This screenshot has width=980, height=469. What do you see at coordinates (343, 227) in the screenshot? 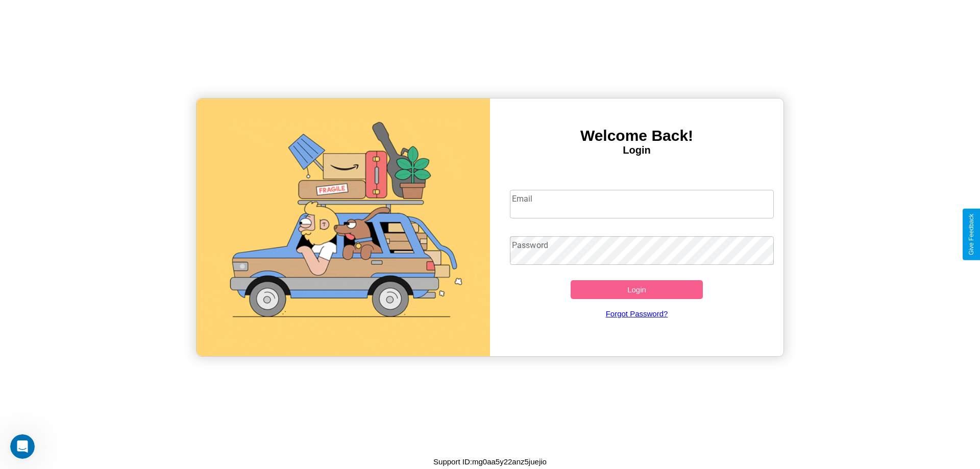
I see `img: gif` at bounding box center [343, 227].